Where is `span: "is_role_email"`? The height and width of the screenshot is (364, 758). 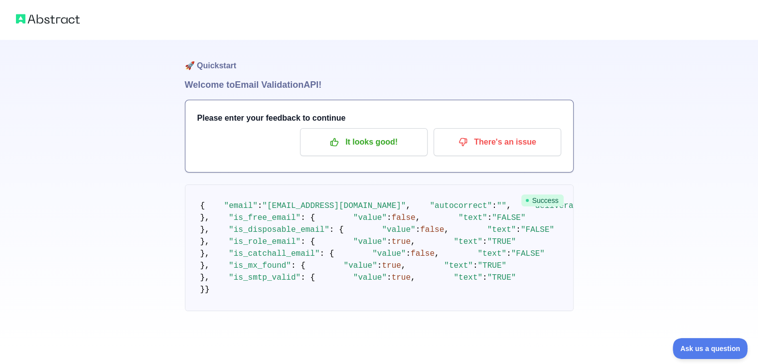 span: "is_role_email" is located at coordinates (265, 242).